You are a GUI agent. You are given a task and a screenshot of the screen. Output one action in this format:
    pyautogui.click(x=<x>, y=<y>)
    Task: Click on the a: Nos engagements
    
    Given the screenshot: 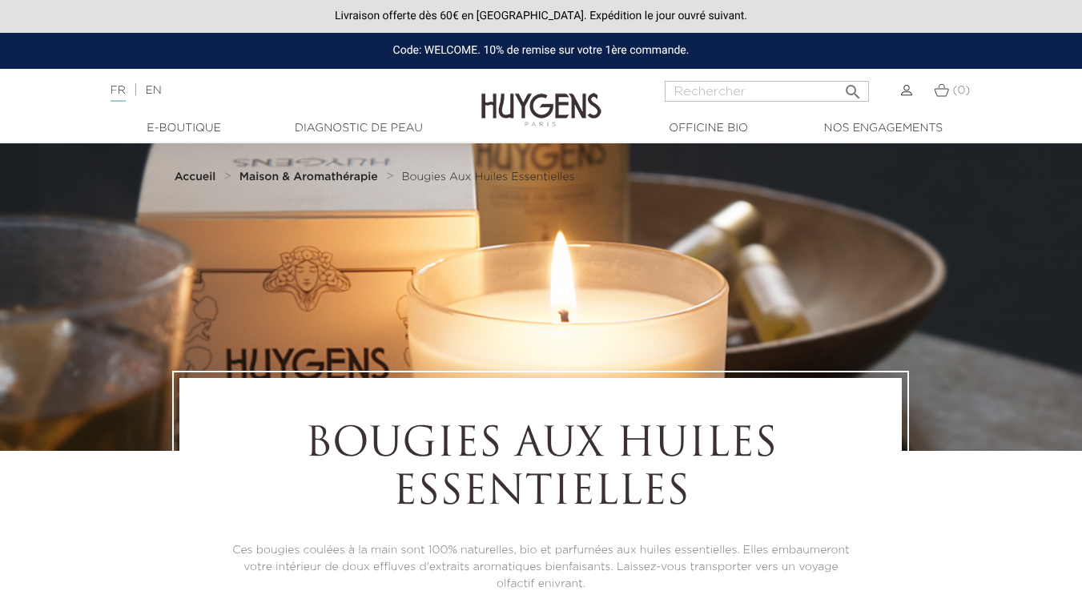 What is the action you would take?
    pyautogui.click(x=883, y=128)
    